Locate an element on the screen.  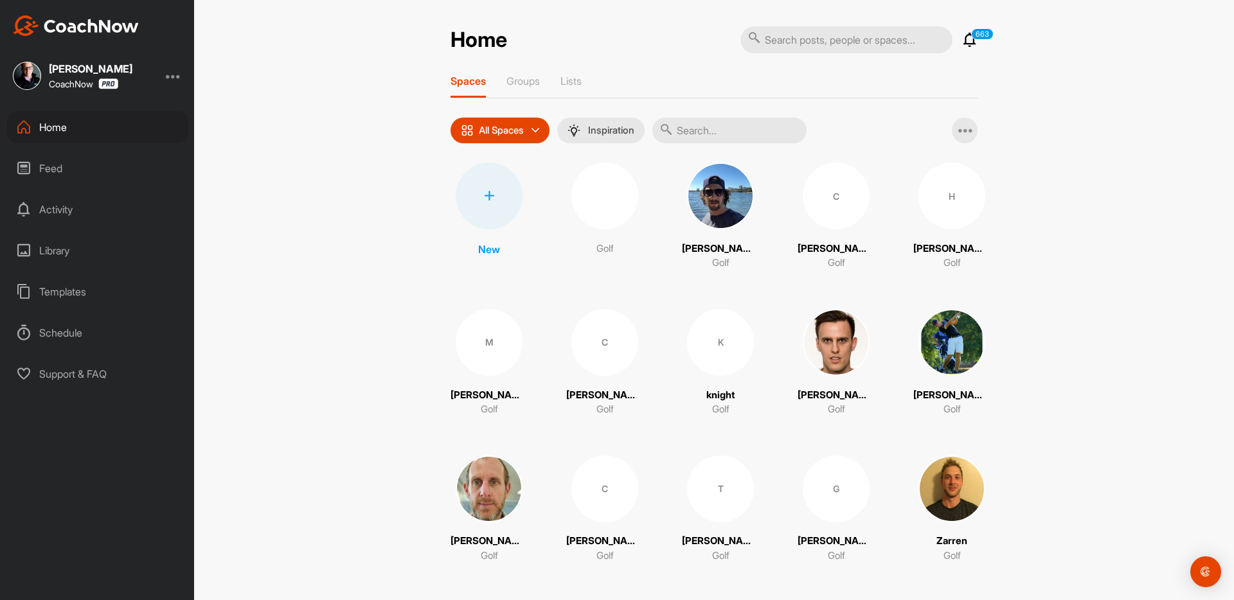
div: Activity is located at coordinates (98, 210).